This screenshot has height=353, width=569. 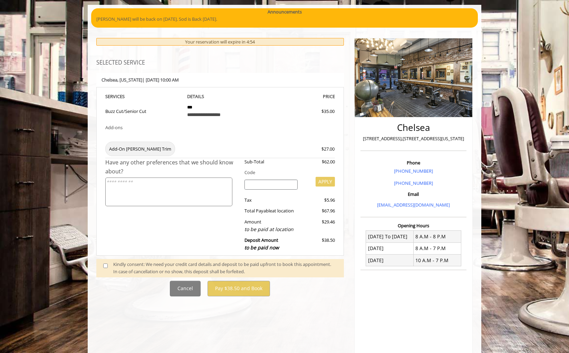 I want to click on div: Total Payable, so click(x=271, y=211).